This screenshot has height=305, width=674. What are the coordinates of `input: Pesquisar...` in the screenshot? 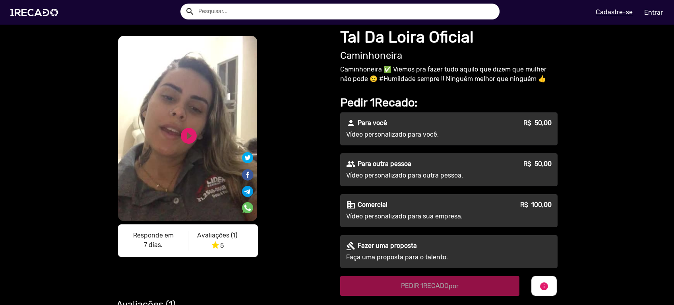 It's located at (346, 12).